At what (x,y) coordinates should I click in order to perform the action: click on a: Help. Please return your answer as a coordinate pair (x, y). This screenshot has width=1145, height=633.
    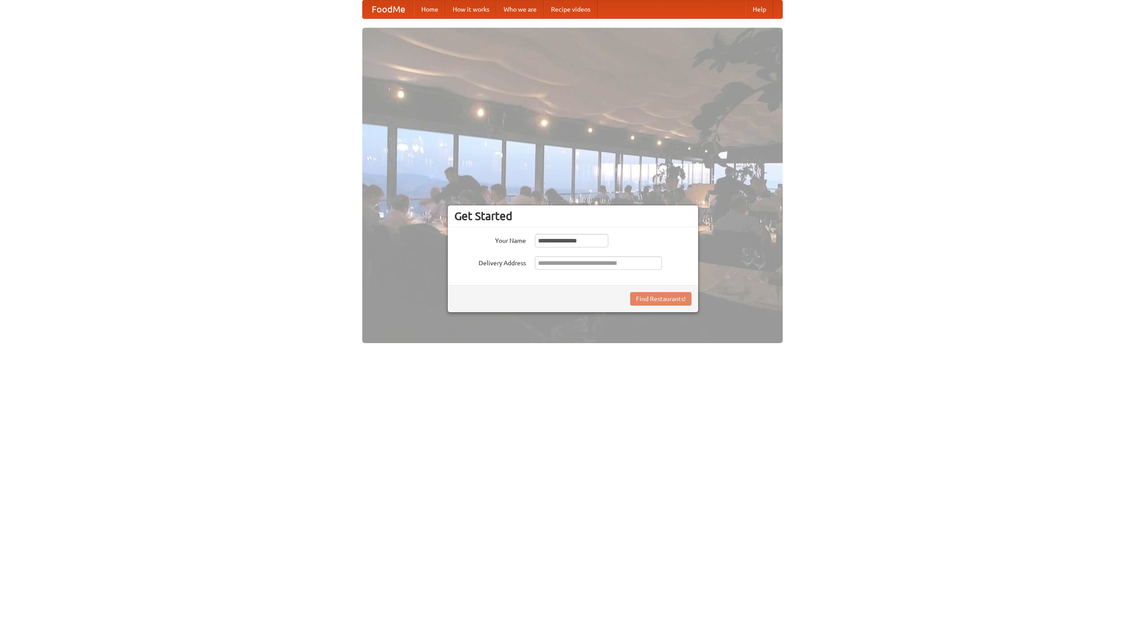
    Looking at the image, I should click on (759, 9).